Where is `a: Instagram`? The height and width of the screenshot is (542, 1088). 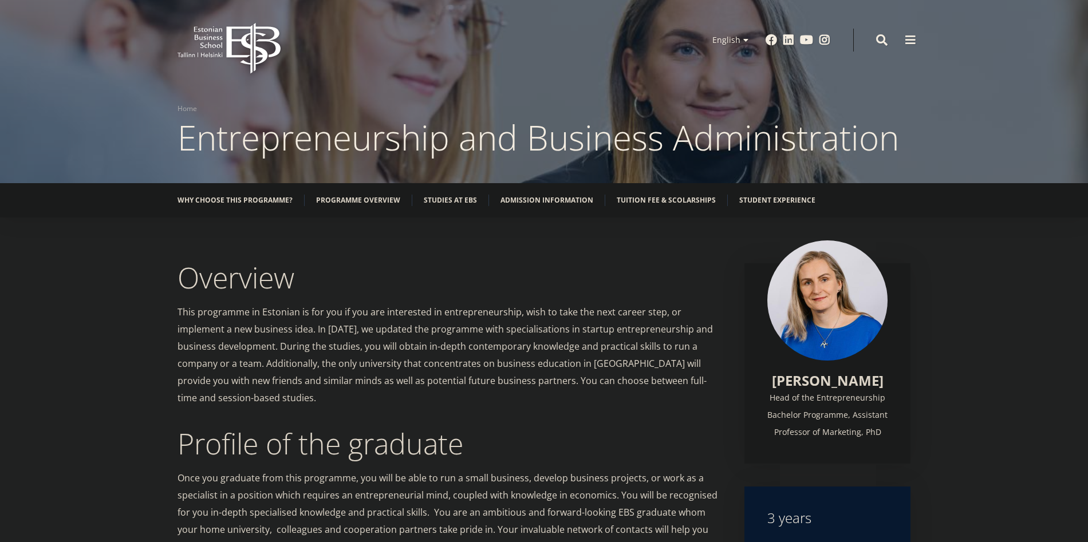
a: Instagram is located at coordinates (825, 40).